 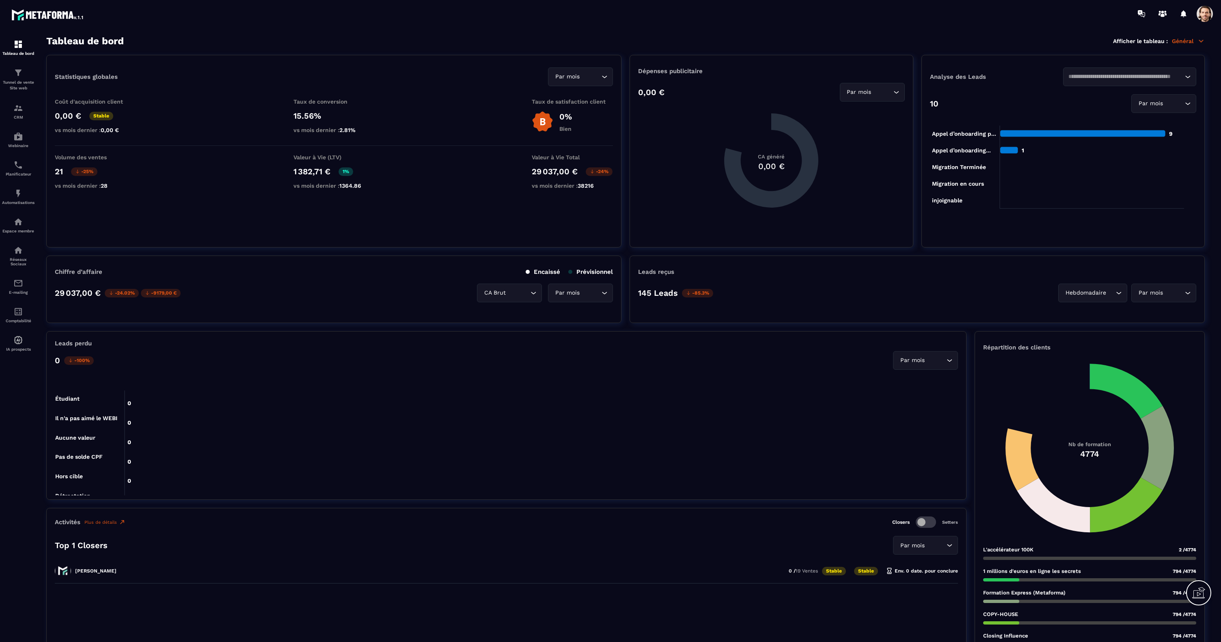 What do you see at coordinates (18, 111) in the screenshot?
I see `a: formationformationCRM` at bounding box center [18, 111].